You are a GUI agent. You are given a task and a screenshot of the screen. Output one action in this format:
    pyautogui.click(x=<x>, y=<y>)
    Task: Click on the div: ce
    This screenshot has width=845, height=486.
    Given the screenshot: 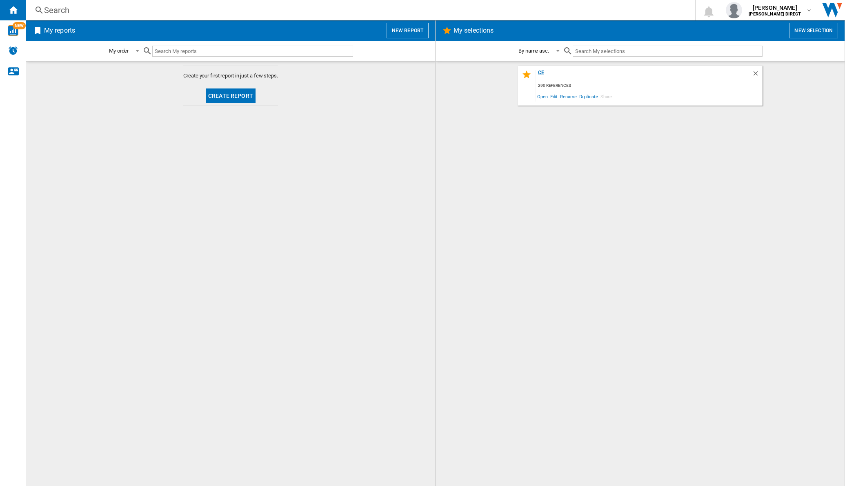 What is the action you would take?
    pyautogui.click(x=644, y=75)
    